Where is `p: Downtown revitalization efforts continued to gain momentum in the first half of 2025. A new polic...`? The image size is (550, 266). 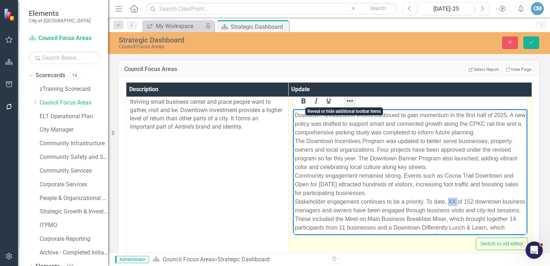 p: Downtown revitalization efforts continued to gain momentum in the first half of 2025. A new polic... is located at coordinates (117, 67).